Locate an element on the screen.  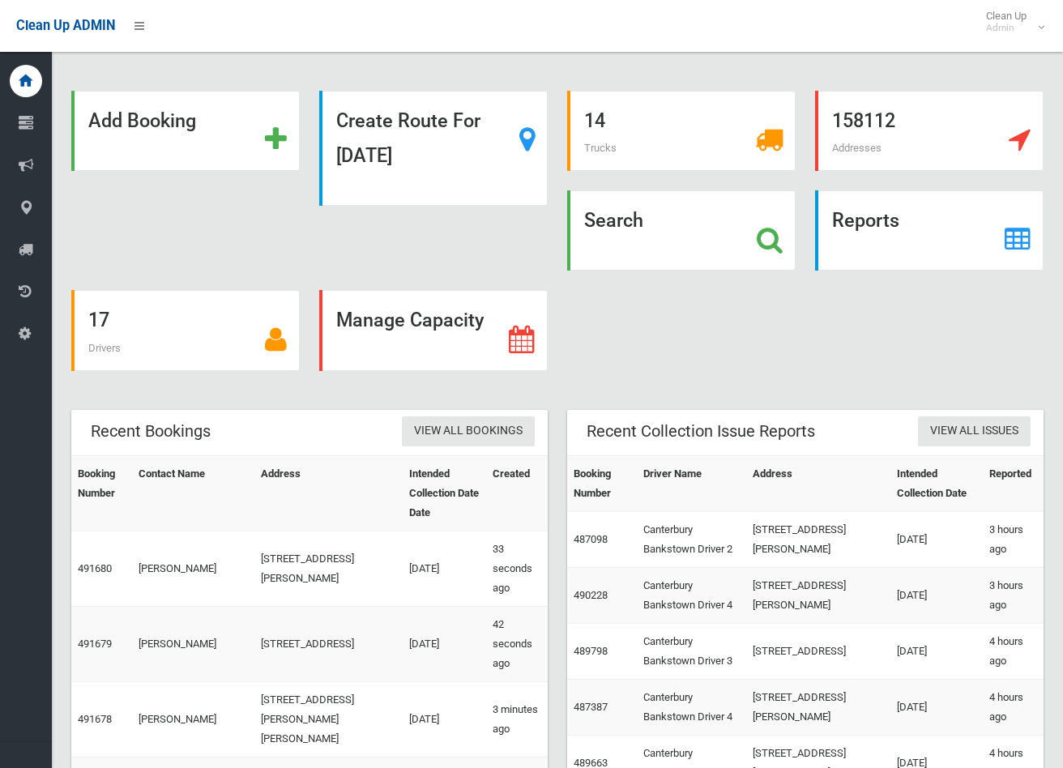
strong: 158112 is located at coordinates (864, 121).